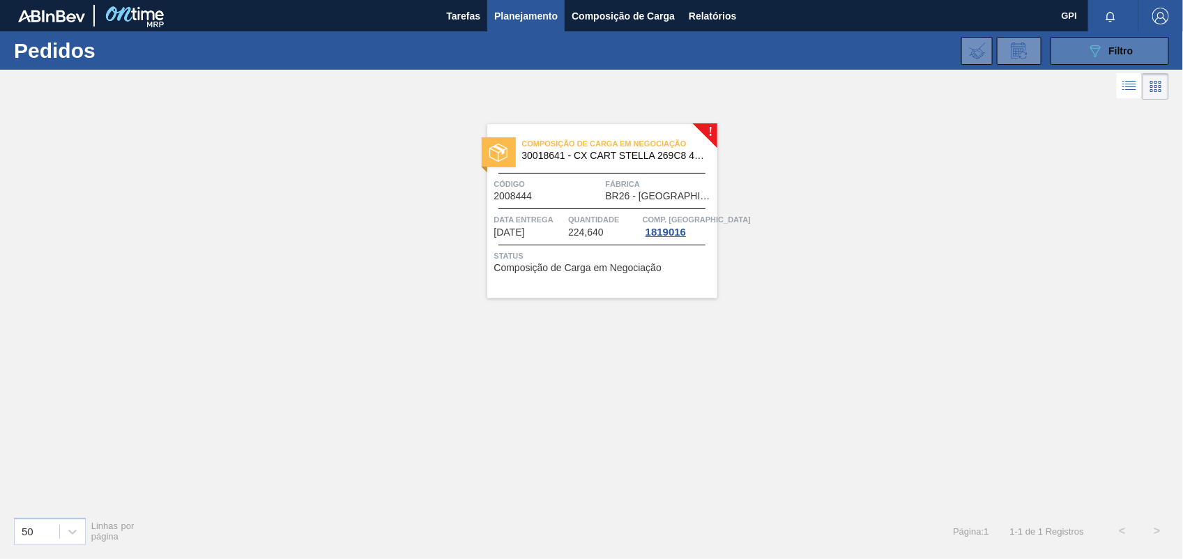 This screenshot has width=1183, height=559. What do you see at coordinates (712, 16) in the screenshot?
I see `span: Relatórios` at bounding box center [712, 16].